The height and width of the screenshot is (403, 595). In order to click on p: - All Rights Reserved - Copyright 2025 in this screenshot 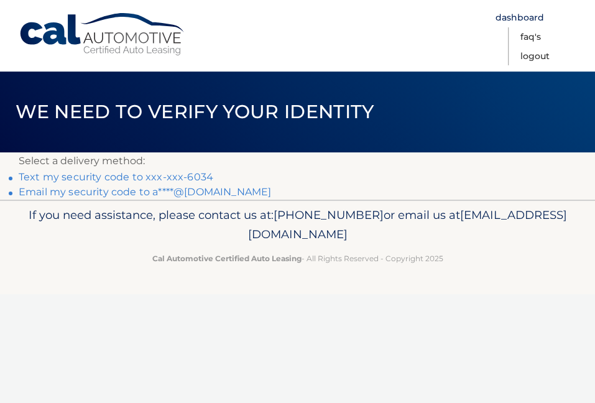, I will do `click(297, 258)`.